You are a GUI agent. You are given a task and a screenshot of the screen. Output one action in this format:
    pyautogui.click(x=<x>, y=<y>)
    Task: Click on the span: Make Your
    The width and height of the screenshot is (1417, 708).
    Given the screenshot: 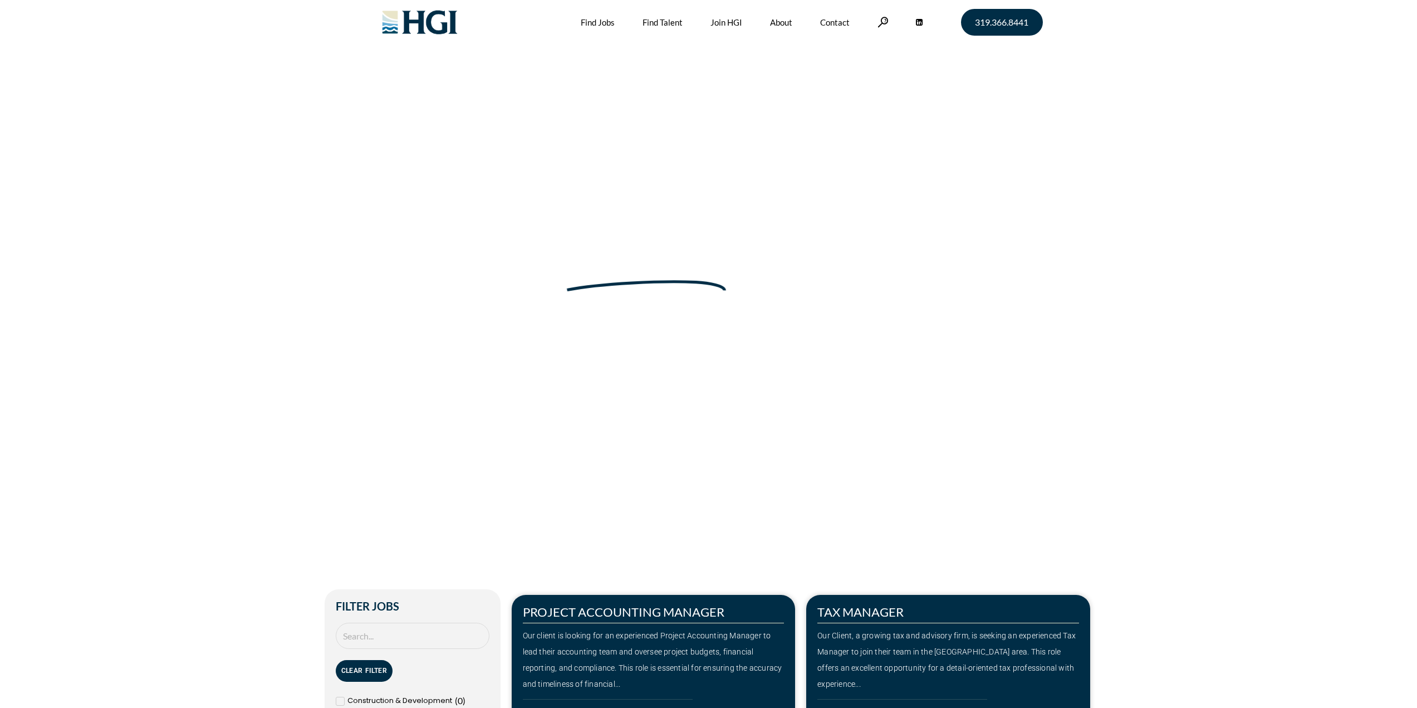 What is the action you would take?
    pyautogui.click(x=477, y=267)
    